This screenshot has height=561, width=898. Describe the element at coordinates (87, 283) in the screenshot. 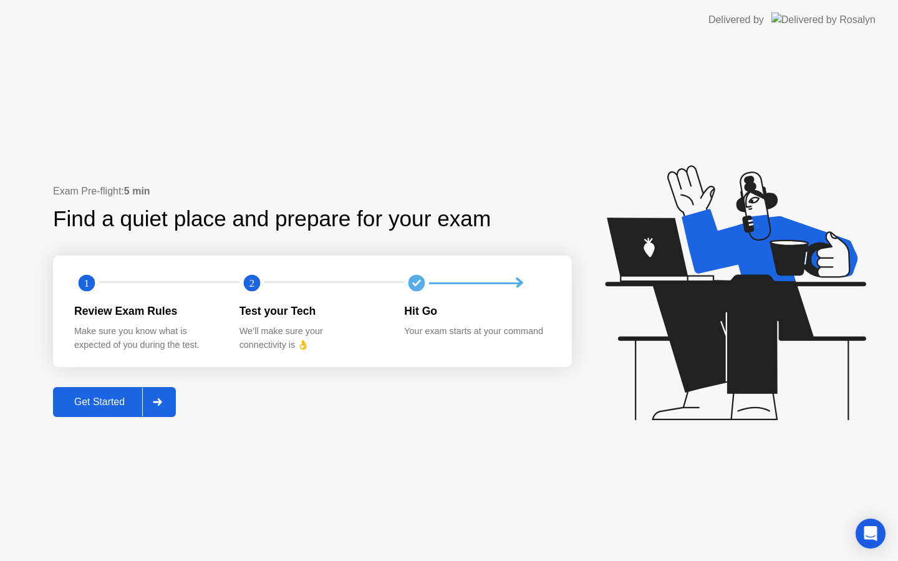

I see `text: 1` at that location.